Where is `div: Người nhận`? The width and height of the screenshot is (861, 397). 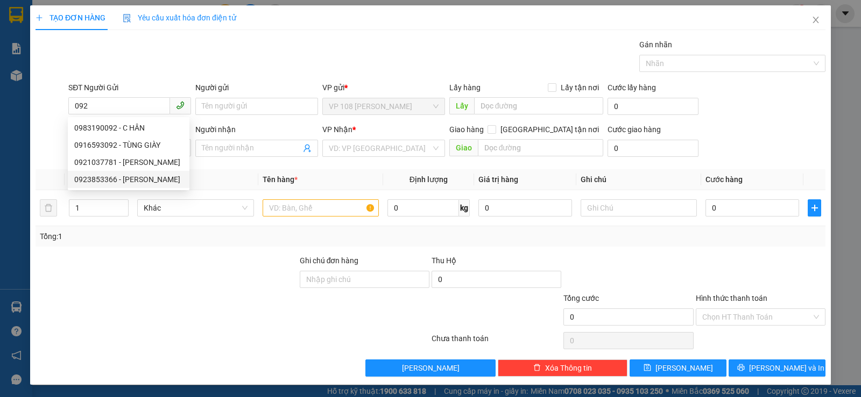
div: Người nhận is located at coordinates (257, 130).